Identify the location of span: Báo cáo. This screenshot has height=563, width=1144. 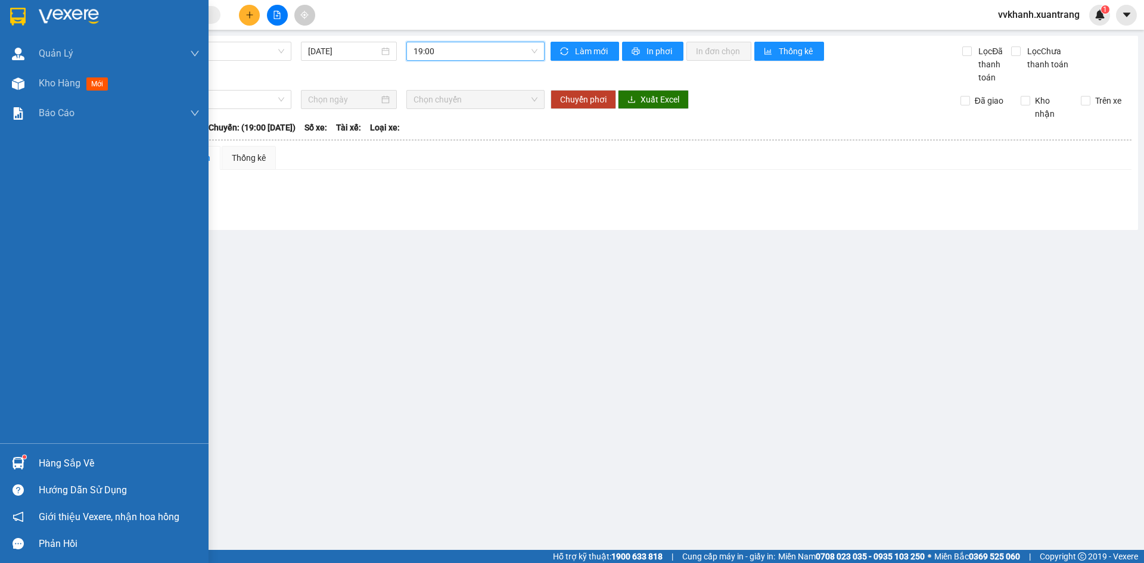
(57, 113).